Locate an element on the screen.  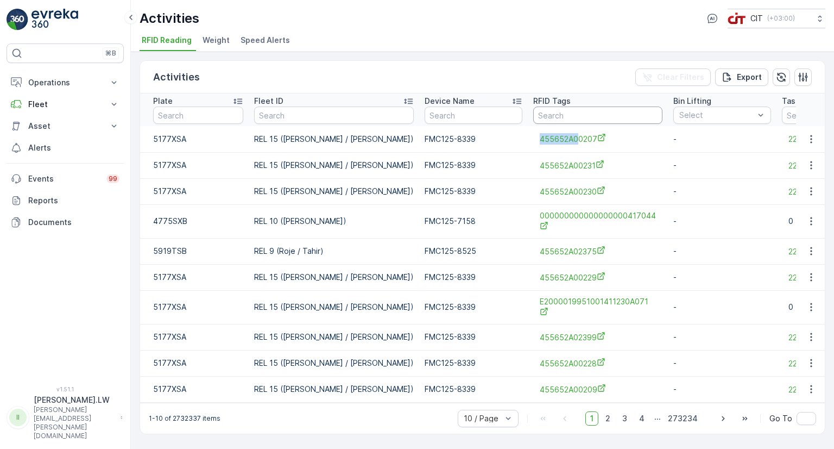
button: Fleet is located at coordinates (65, 104).